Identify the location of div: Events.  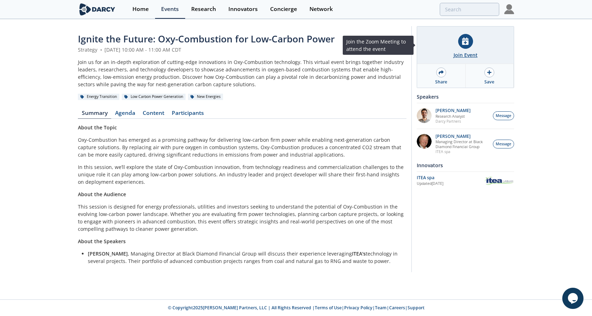
(170, 9).